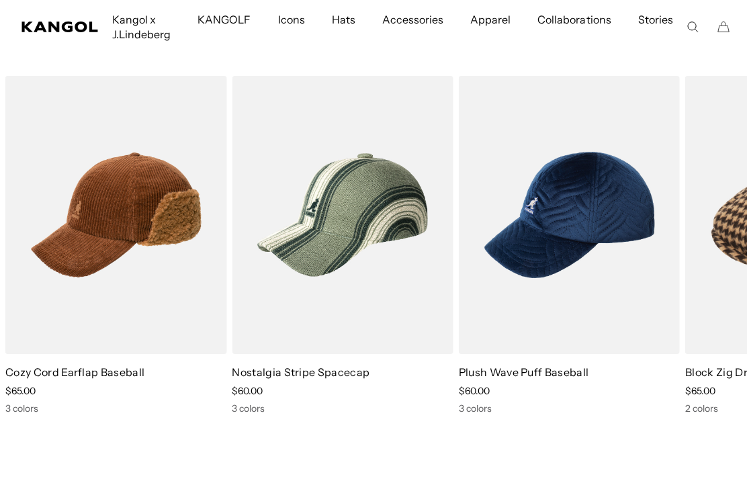 The height and width of the screenshot is (491, 747). Describe the element at coordinates (116, 214) in the screenshot. I see `img: Cozy Cord Earflap Baseball` at that location.